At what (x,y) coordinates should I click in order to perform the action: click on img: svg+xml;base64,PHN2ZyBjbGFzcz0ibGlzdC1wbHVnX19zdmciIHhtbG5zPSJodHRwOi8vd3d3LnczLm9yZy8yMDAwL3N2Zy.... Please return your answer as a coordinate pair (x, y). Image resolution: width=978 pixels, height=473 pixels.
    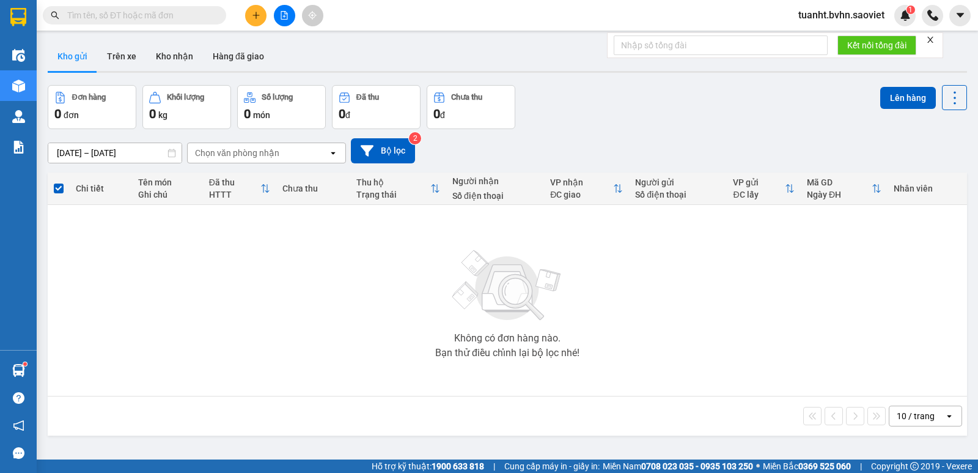
    Looking at the image, I should click on (508, 286).